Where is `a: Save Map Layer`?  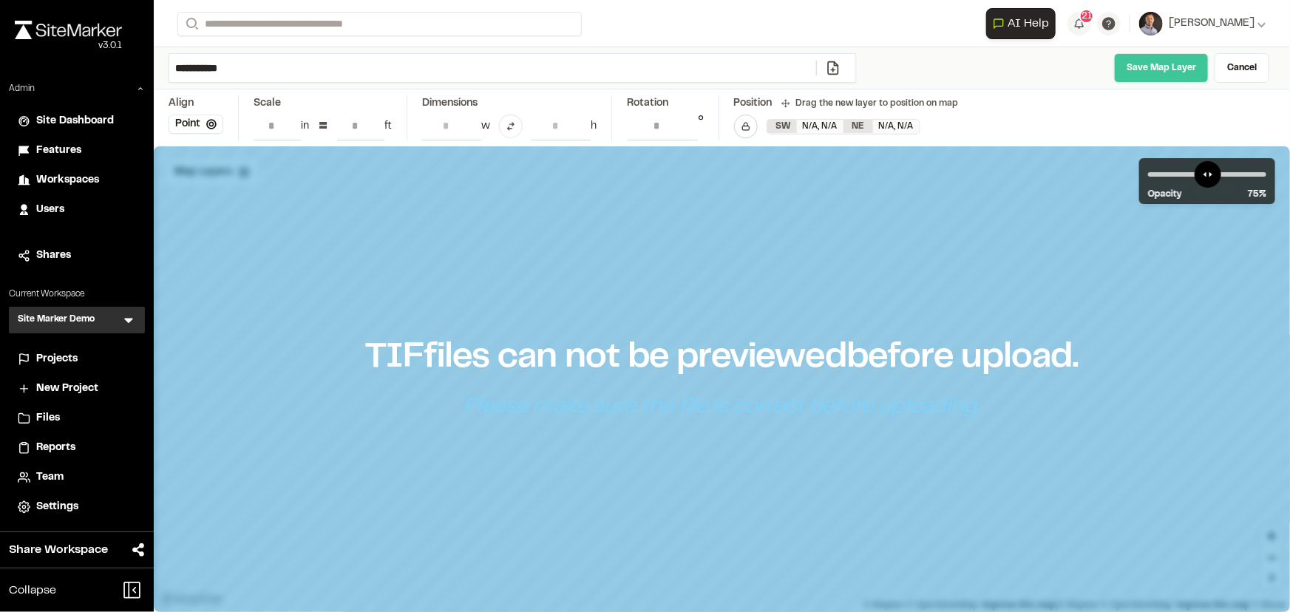 a: Save Map Layer is located at coordinates (1161, 68).